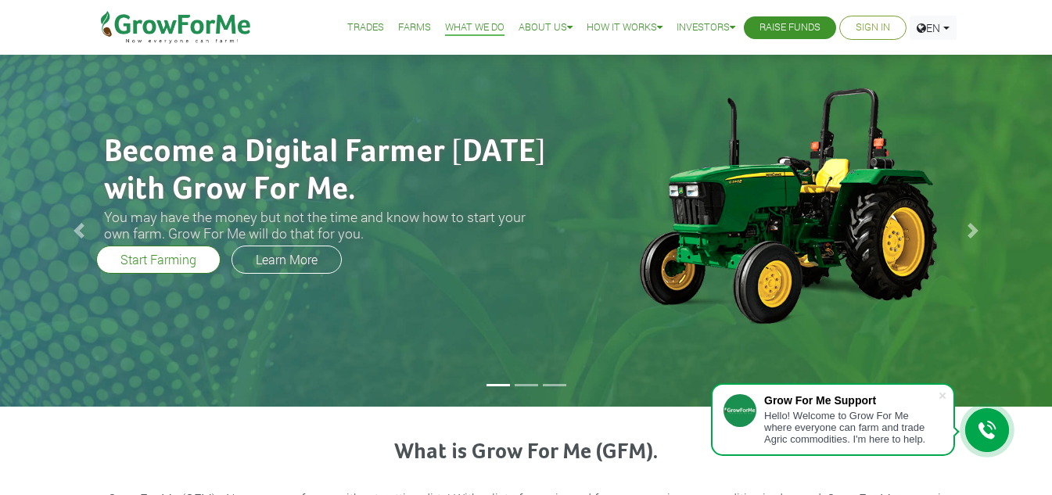  What do you see at coordinates (706, 27) in the screenshot?
I see `a: Investors` at bounding box center [706, 27].